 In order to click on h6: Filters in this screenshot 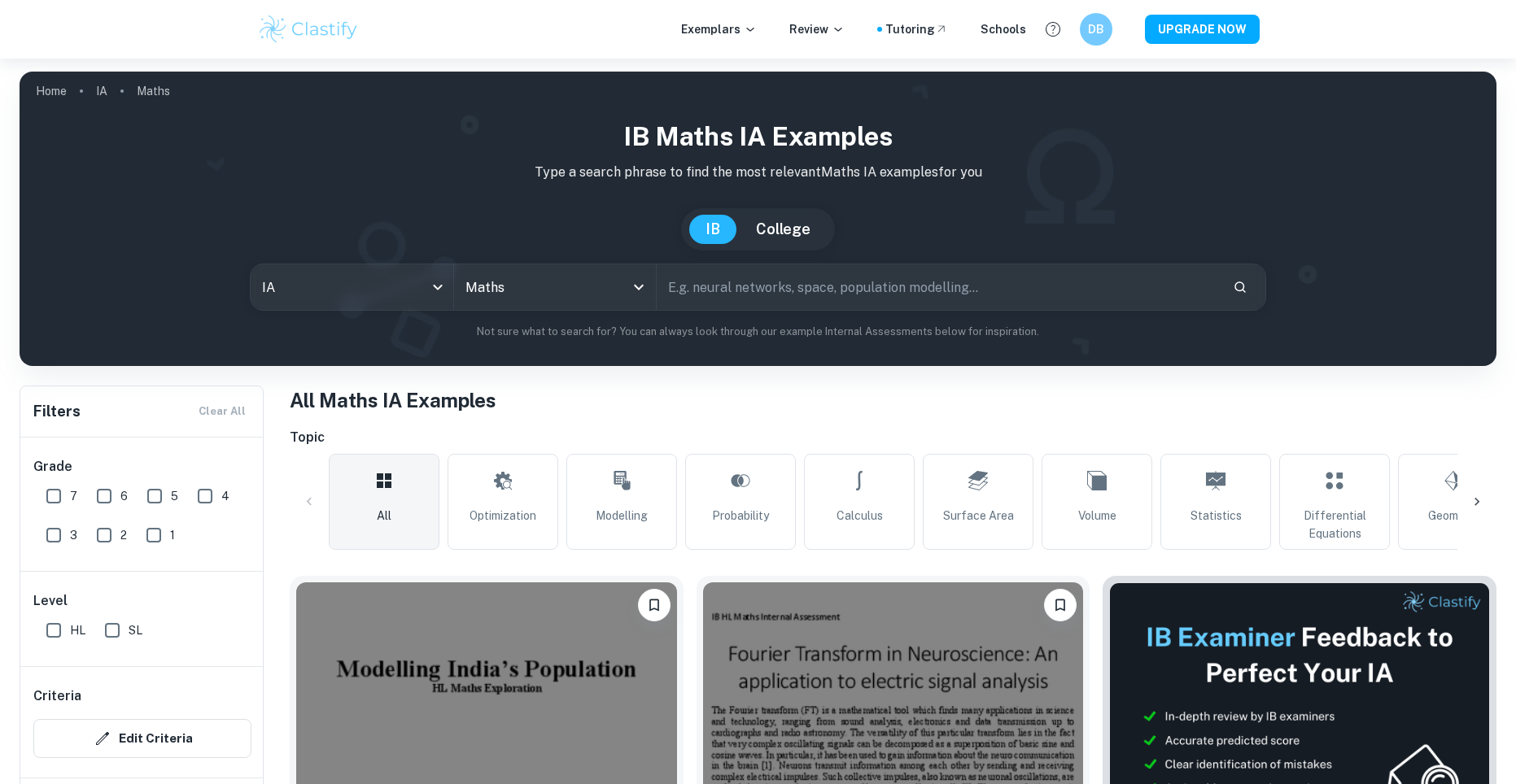, I will do `click(57, 412)`.